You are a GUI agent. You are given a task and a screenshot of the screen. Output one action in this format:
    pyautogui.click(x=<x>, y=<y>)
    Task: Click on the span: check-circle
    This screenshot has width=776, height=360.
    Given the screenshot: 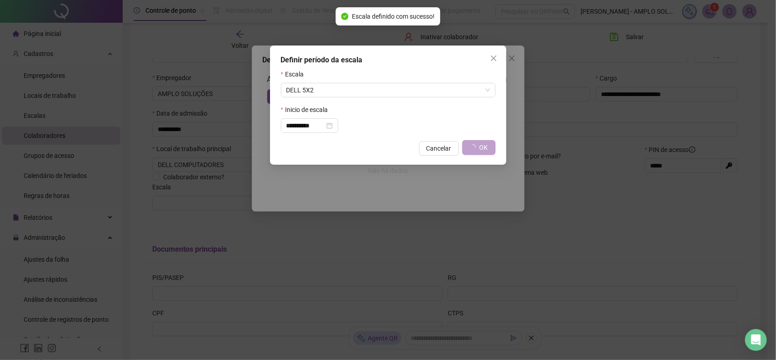 What is the action you would take?
    pyautogui.click(x=345, y=16)
    